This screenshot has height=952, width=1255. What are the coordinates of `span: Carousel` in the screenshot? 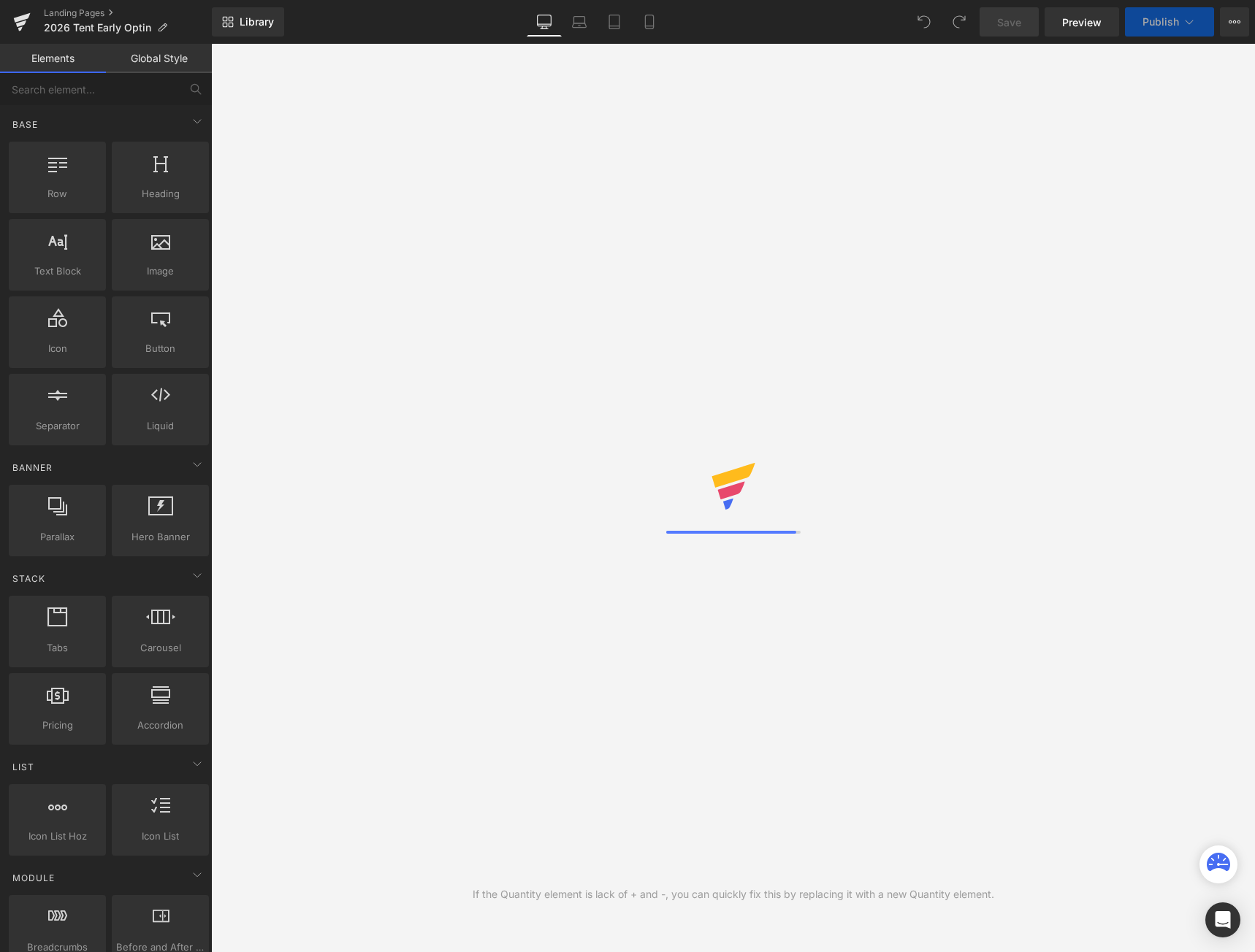 It's located at (160, 648).